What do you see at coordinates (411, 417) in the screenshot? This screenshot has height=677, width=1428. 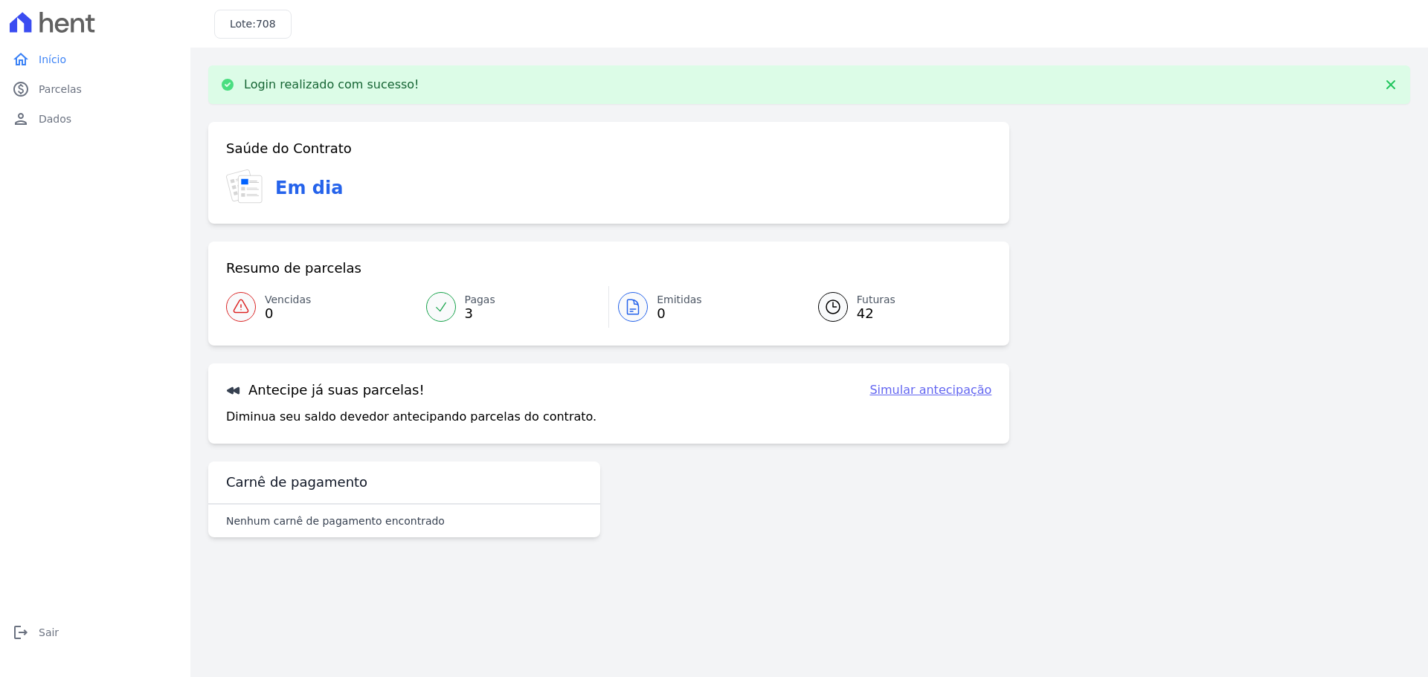 I see `p: Diminua seu saldo devedor antecipando parcelas do contrato.` at bounding box center [411, 417].